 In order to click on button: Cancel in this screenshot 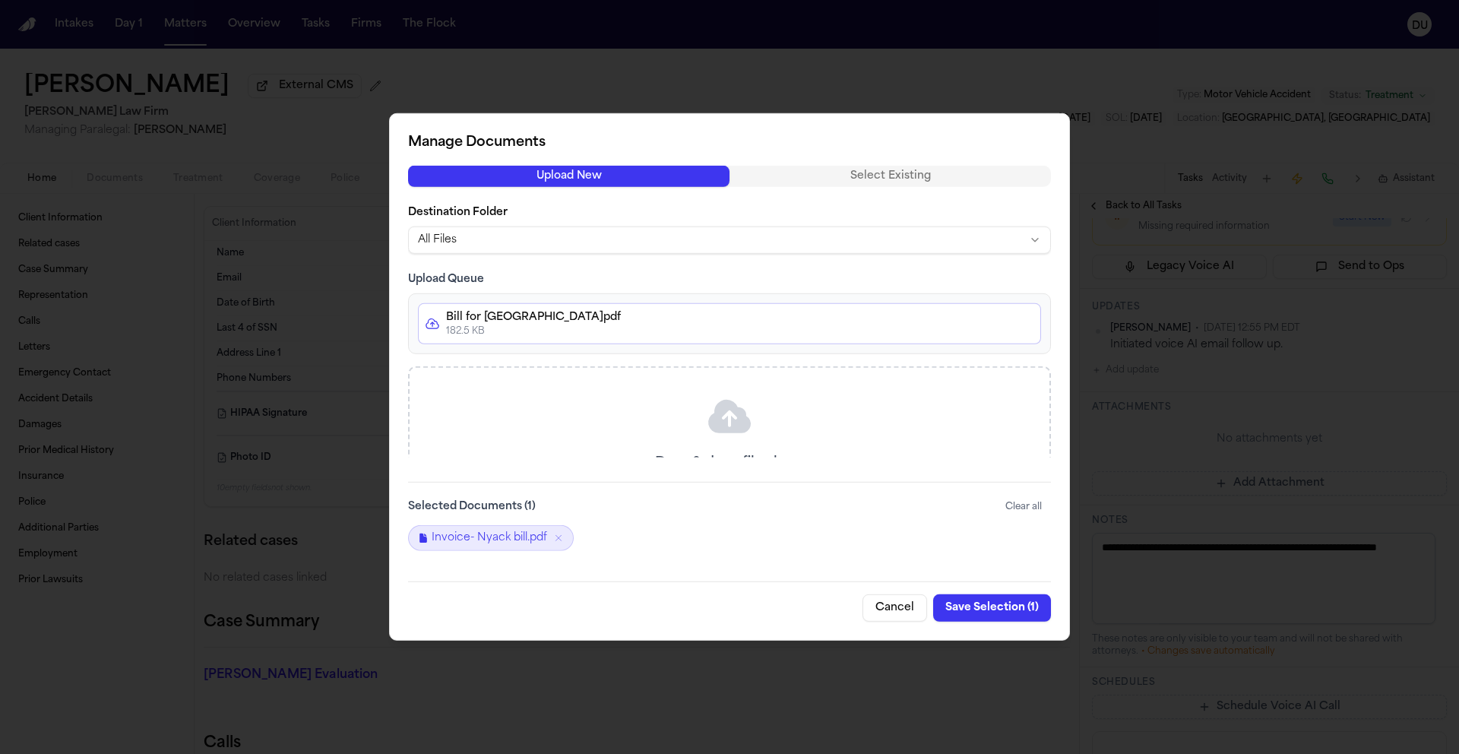, I will do `click(895, 608)`.